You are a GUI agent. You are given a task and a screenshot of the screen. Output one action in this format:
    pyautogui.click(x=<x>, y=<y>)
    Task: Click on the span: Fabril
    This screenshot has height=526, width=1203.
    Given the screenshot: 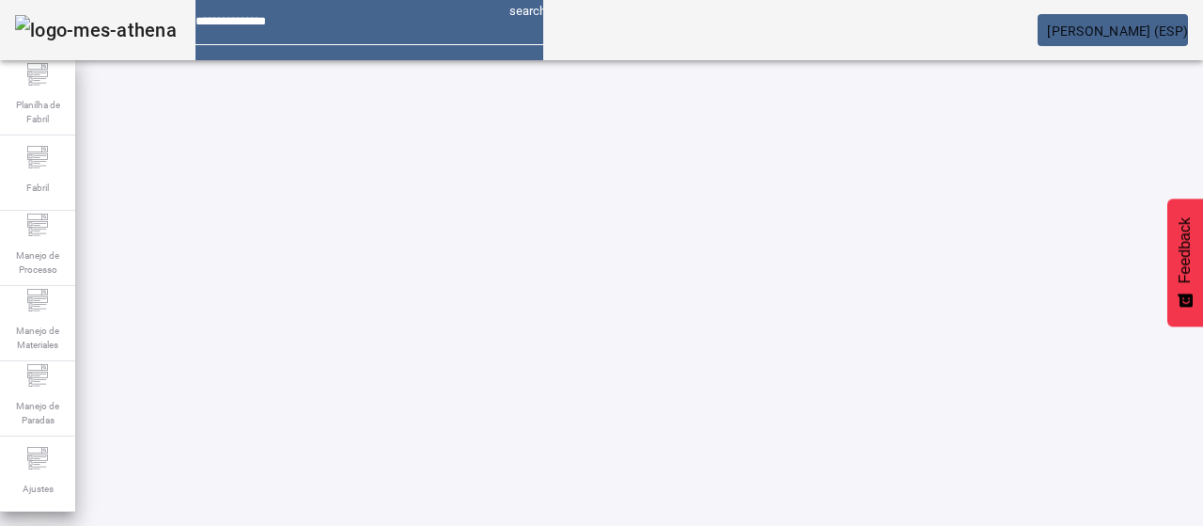 What is the action you would take?
    pyautogui.click(x=38, y=187)
    